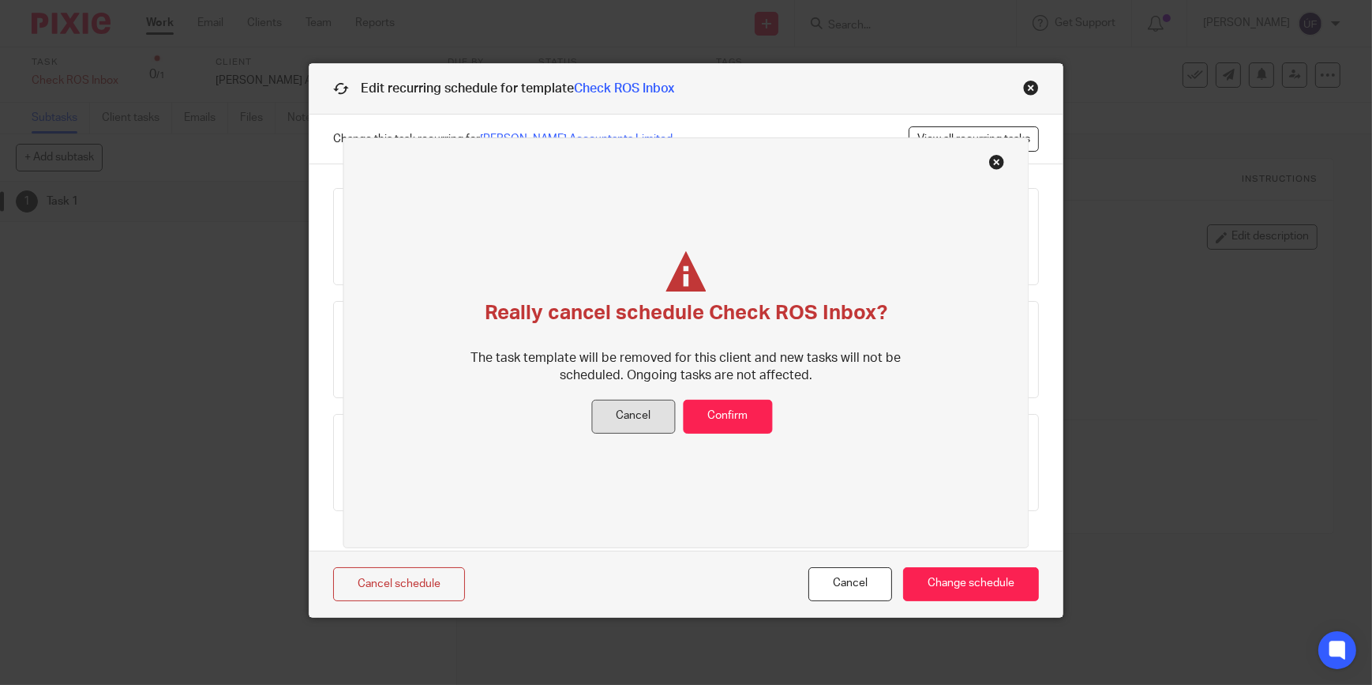 Image resolution: width=1372 pixels, height=685 pixels. What do you see at coordinates (728, 416) in the screenshot?
I see `button: Confirm` at bounding box center [728, 416].